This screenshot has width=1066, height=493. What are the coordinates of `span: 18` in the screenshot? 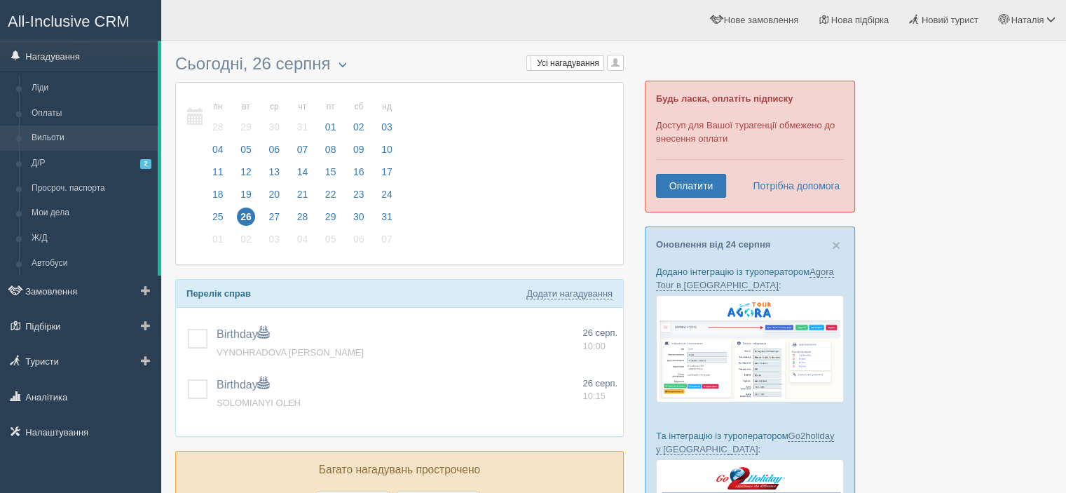 It's located at (218, 194).